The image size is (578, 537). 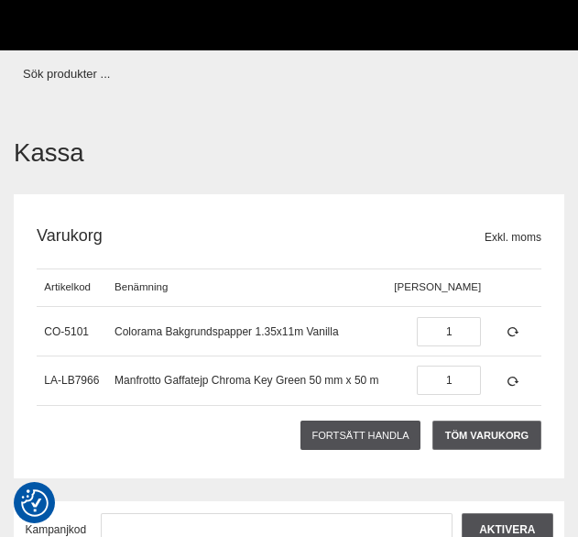 I want to click on a: Fortsätt handla, so click(x=361, y=435).